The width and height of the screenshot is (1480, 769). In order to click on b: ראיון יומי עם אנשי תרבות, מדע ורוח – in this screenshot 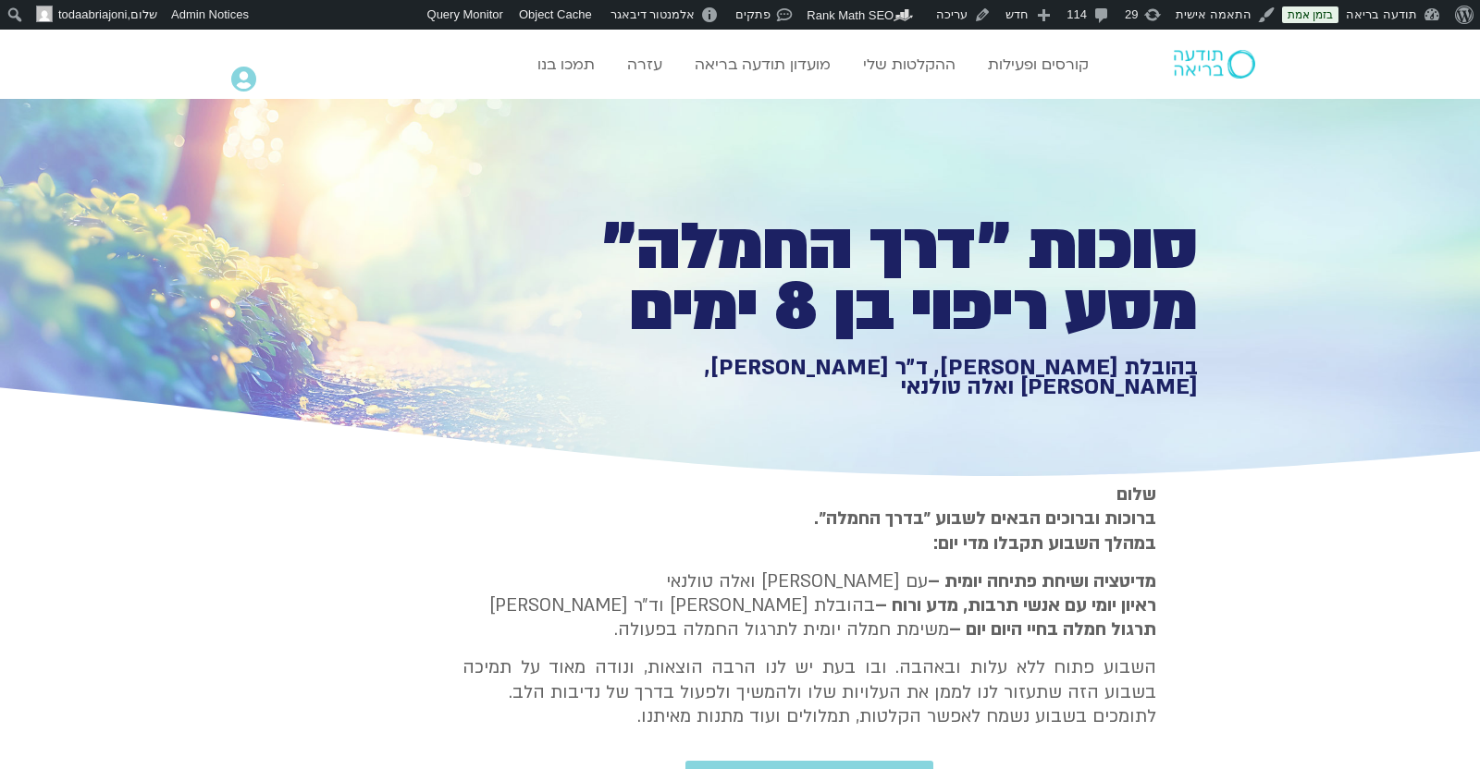, I will do `click(1016, 606)`.